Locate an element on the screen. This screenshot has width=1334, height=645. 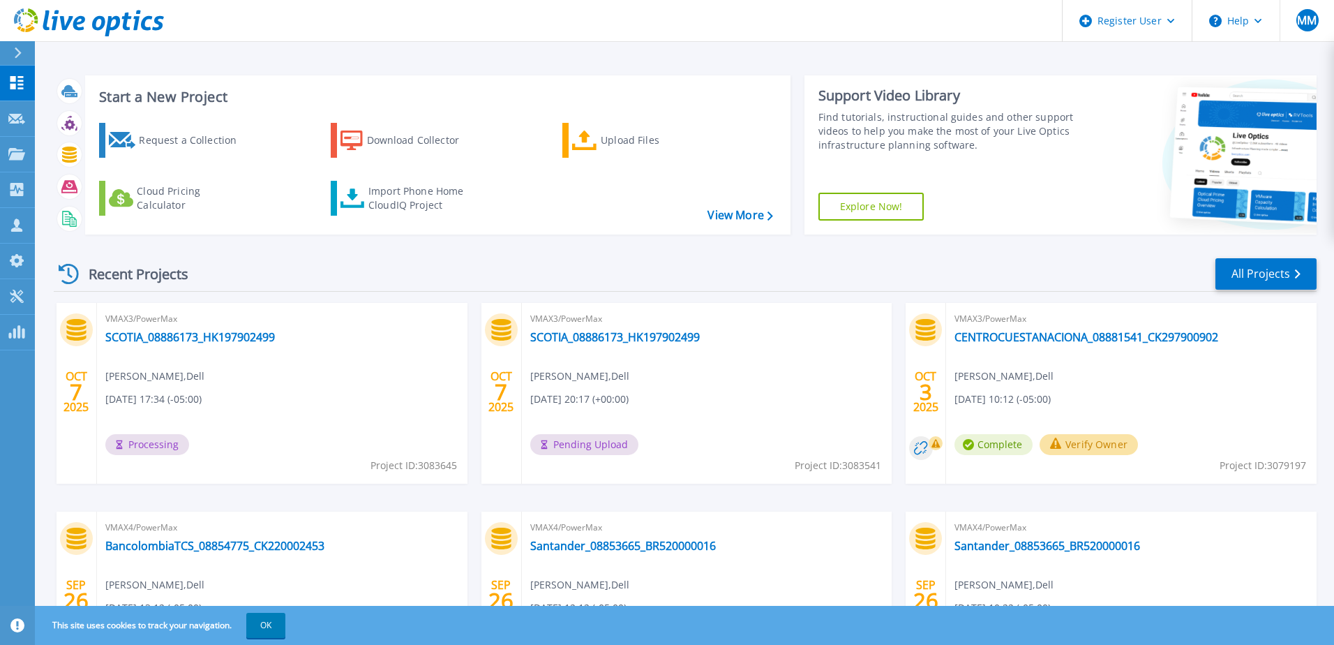
span: MM is located at coordinates (1307, 20).